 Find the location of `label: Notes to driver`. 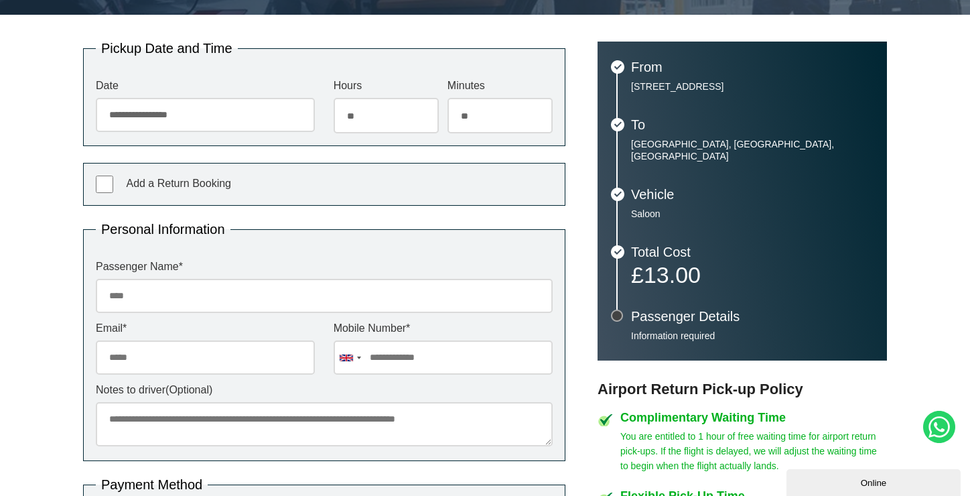

label: Notes to driver is located at coordinates (324, 390).